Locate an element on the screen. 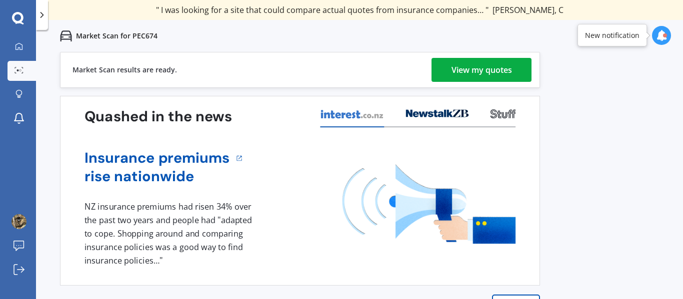 The image size is (683, 299). div: New notification is located at coordinates (612, 35).